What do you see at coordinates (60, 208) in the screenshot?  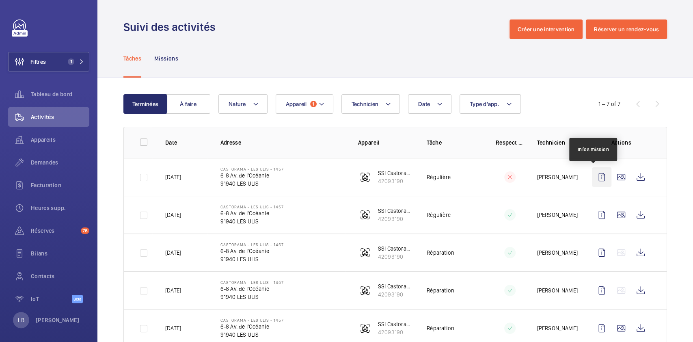 I see `span: Heures supp.` at bounding box center [60, 208].